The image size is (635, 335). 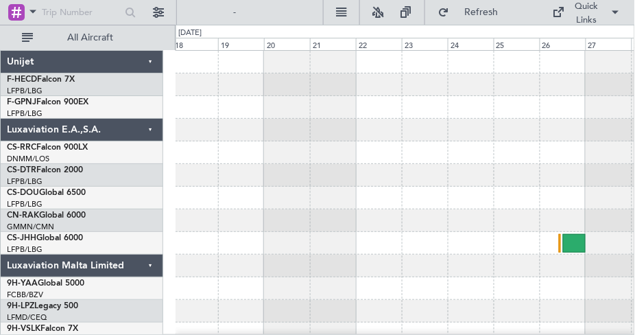 I want to click on div: 22, so click(x=378, y=44).